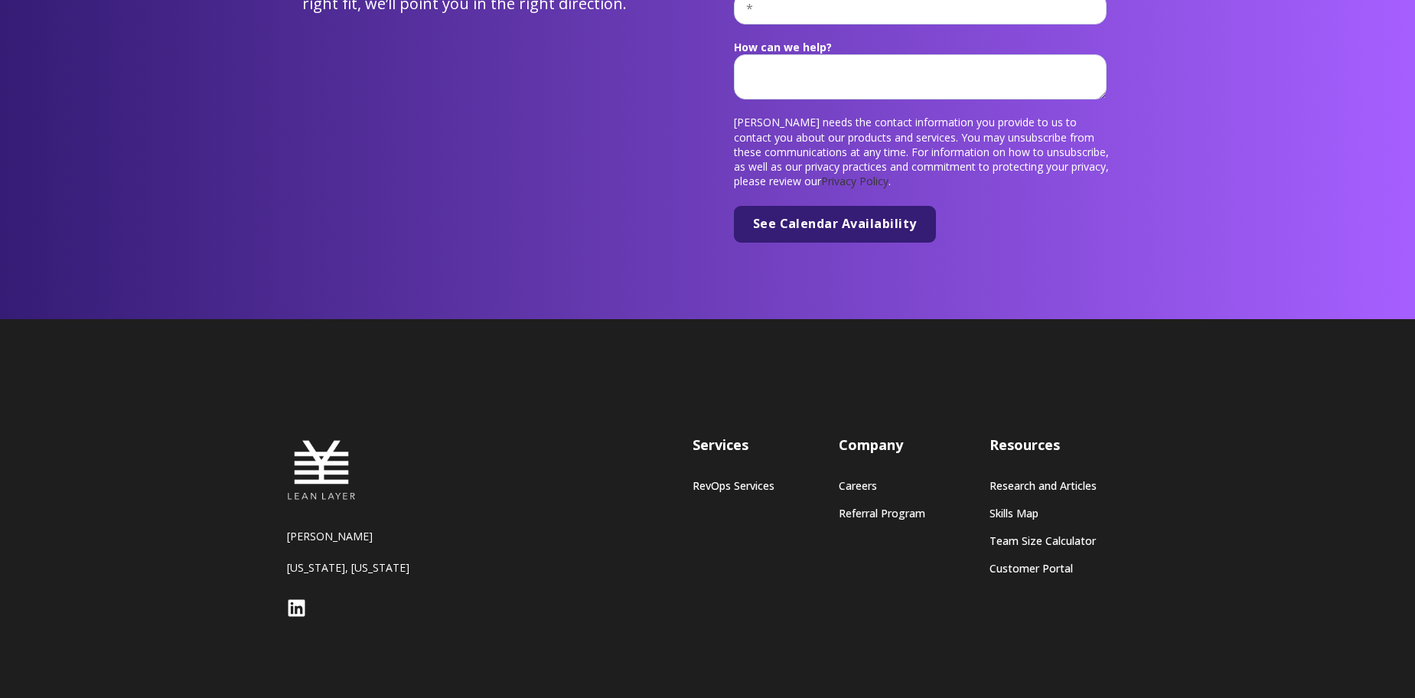 The height and width of the screenshot is (698, 1415). Describe the element at coordinates (924, 47) in the screenshot. I see `legend: How can we help?` at that location.